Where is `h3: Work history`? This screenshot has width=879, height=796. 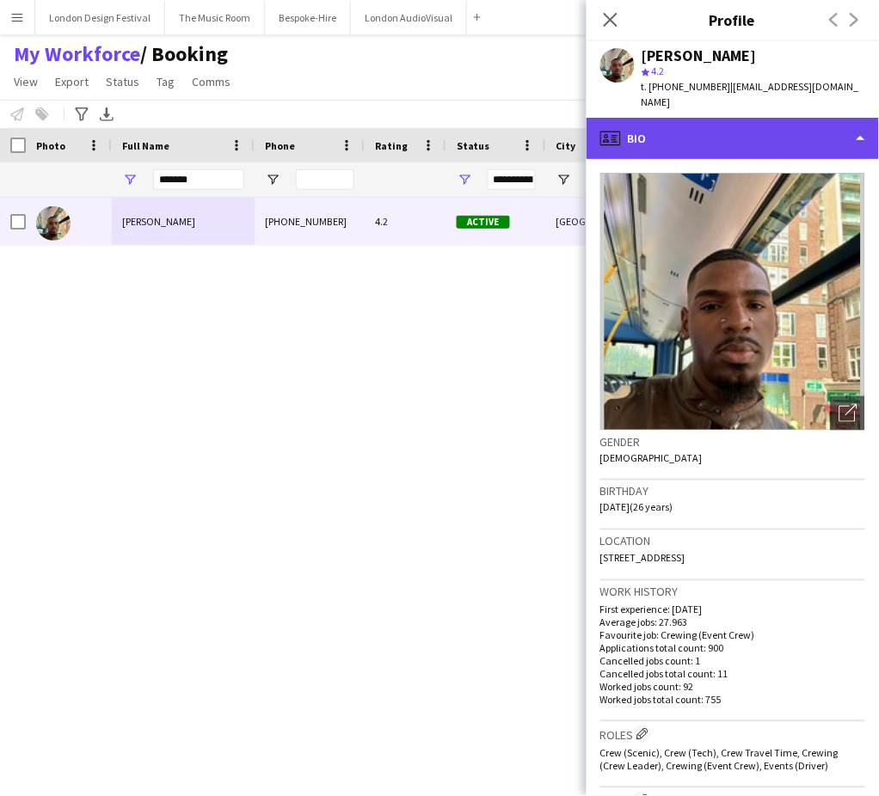 h3: Work history is located at coordinates (733, 593).